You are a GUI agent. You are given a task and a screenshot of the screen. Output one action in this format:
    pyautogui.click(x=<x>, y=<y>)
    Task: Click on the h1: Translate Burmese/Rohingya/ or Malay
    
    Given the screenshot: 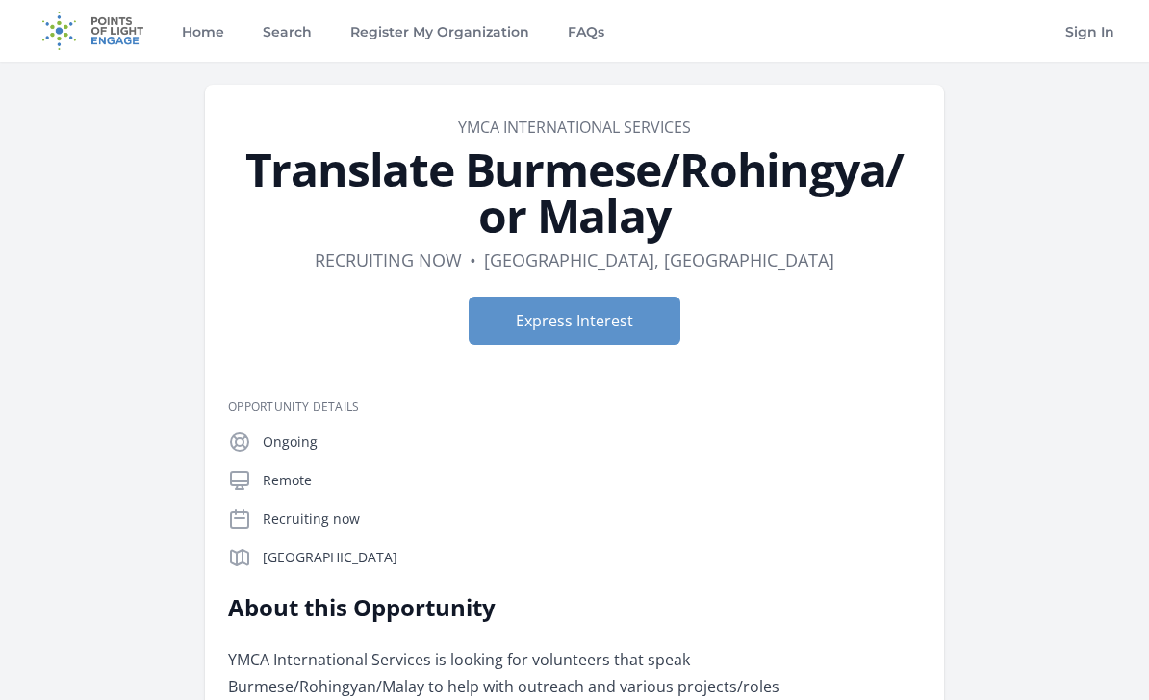 What is the action you would take?
    pyautogui.click(x=574, y=192)
    